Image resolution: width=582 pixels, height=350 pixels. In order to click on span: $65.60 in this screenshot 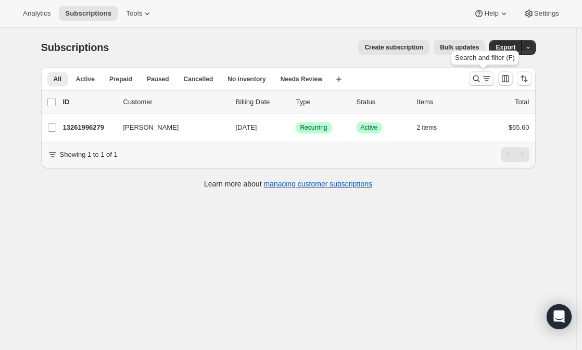, I will do `click(519, 127)`.